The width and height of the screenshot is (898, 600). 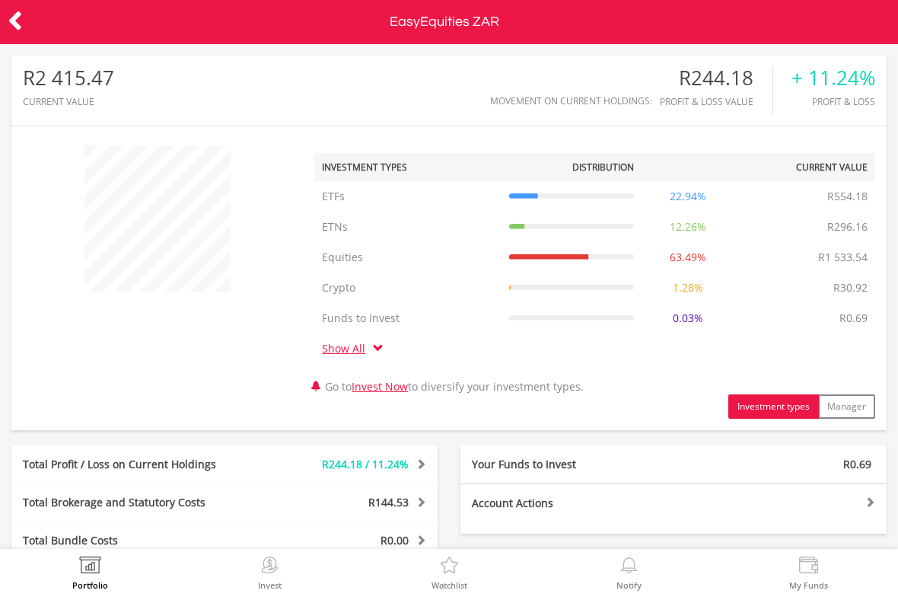 What do you see at coordinates (688, 318) in the screenshot?
I see `td: 0.03%` at bounding box center [688, 318].